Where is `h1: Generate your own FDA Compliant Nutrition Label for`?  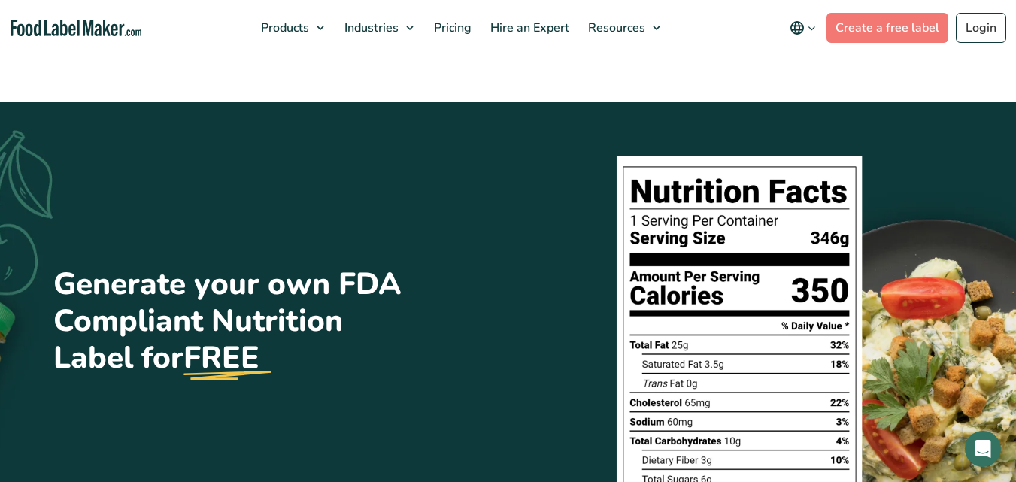 h1: Generate your own FDA Compliant Nutrition Label for is located at coordinates (234, 321).